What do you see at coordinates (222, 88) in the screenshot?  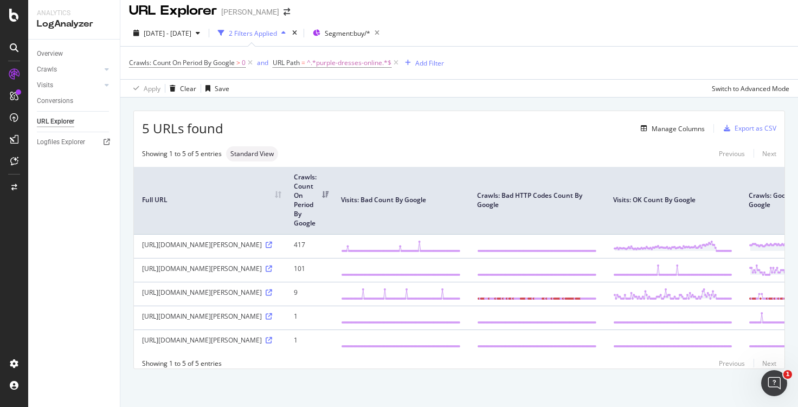 I see `div: Save` at bounding box center [222, 88].